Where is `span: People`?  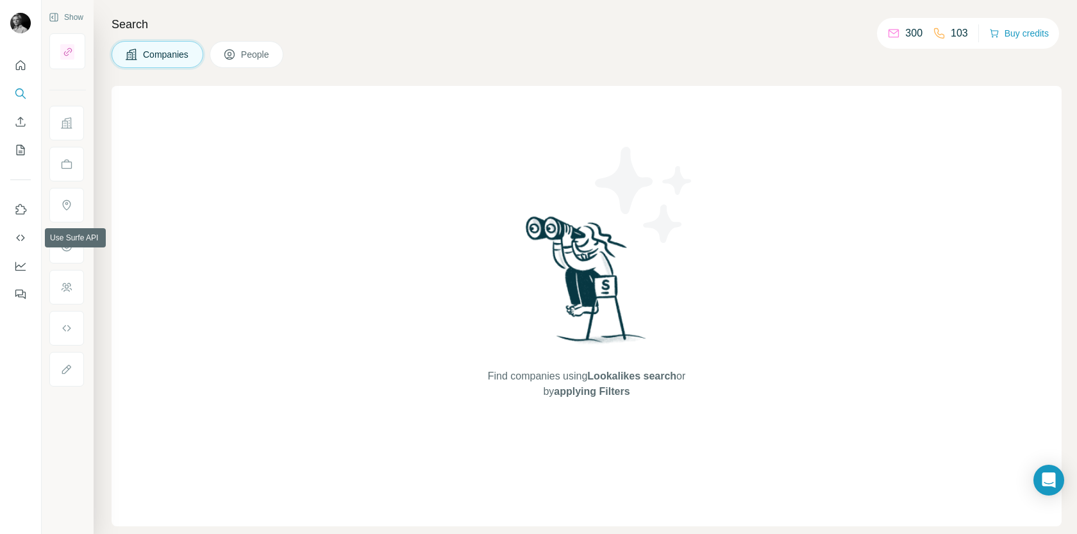 span: People is located at coordinates (256, 54).